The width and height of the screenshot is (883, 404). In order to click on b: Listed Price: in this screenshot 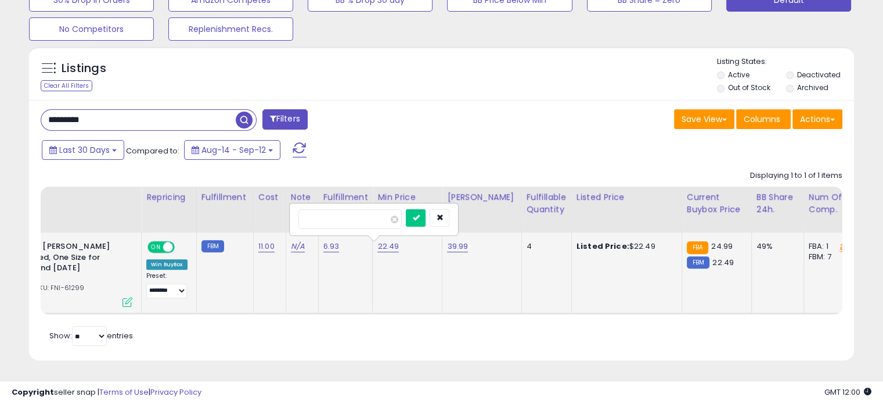, I will do `click(603, 246)`.